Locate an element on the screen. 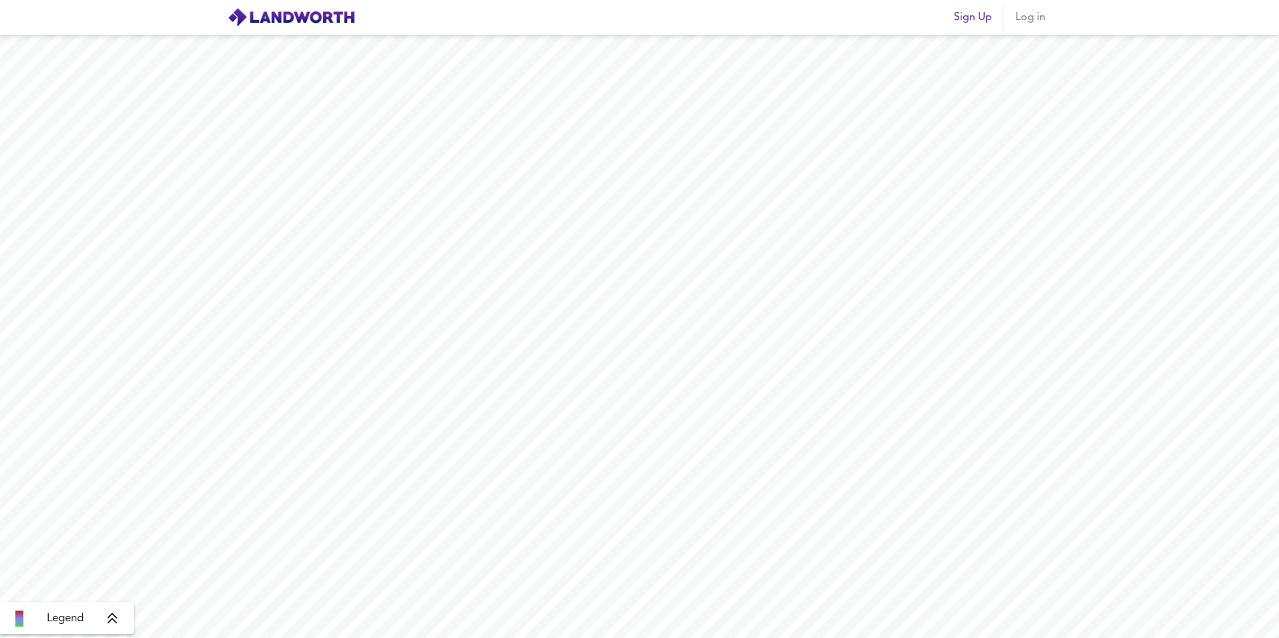 The width and height of the screenshot is (1279, 638). button: Sign Up is located at coordinates (973, 17).